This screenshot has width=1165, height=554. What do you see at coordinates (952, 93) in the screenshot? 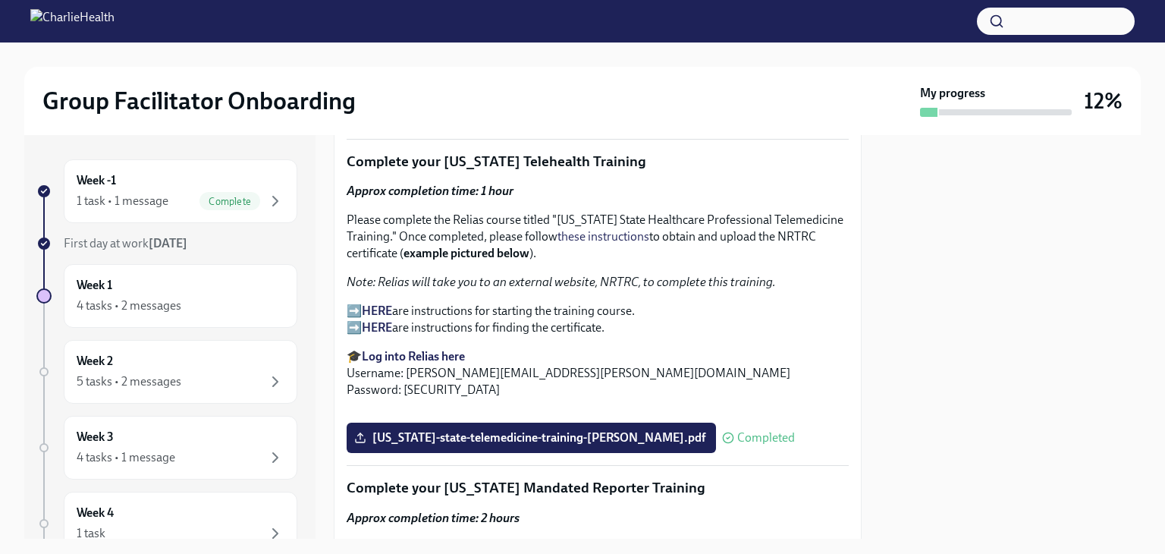
I see `strong: My progress` at bounding box center [952, 93].